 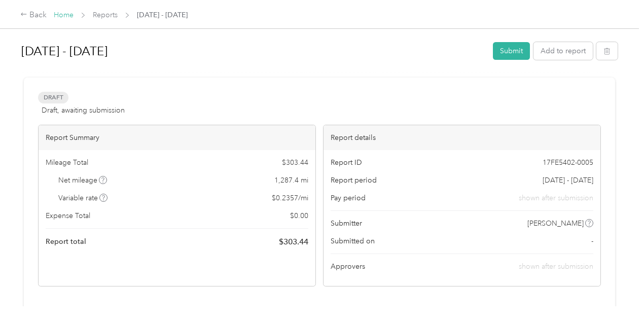 What do you see at coordinates (348, 198) in the screenshot?
I see `span: Pay period` at bounding box center [348, 198].